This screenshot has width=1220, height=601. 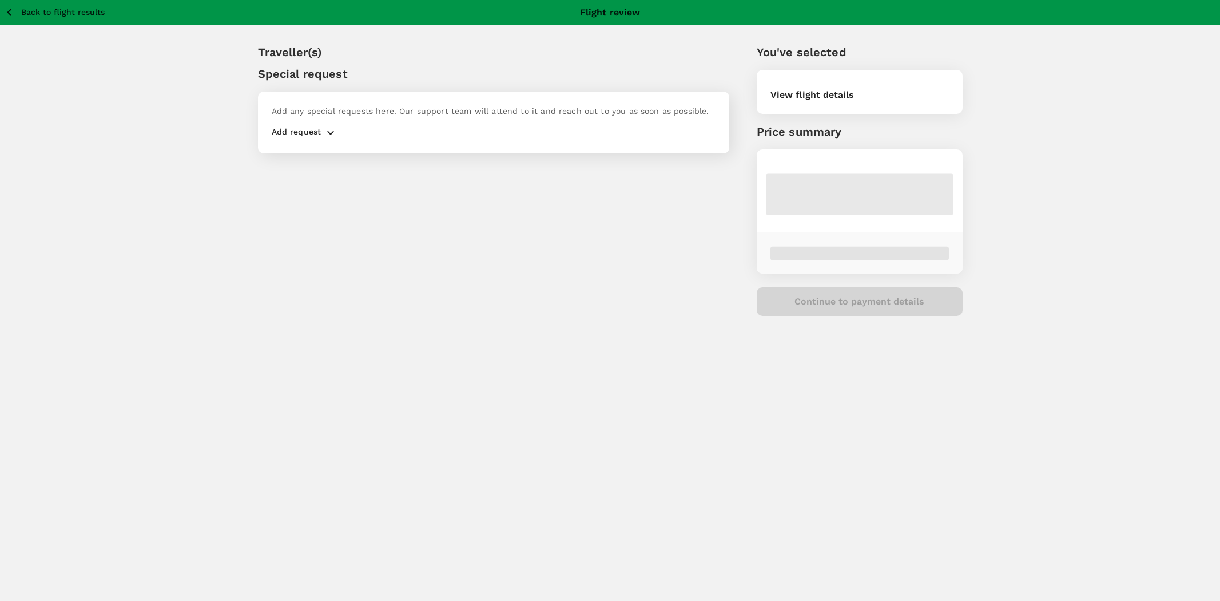 What do you see at coordinates (63, 12) in the screenshot?
I see `p: Back to flight results` at bounding box center [63, 12].